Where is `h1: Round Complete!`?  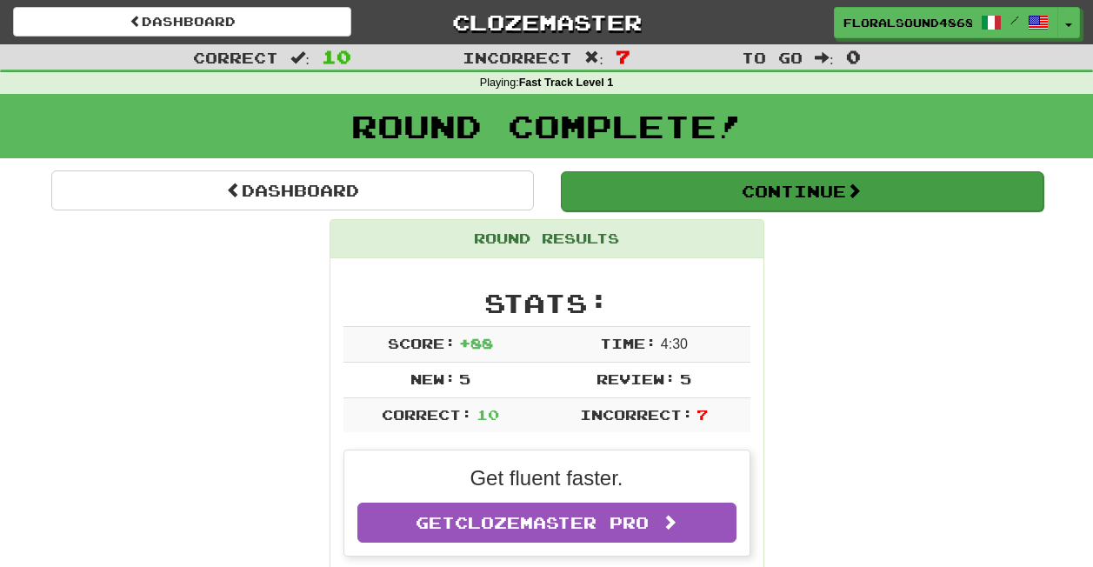 h1: Round Complete! is located at coordinates (546, 126).